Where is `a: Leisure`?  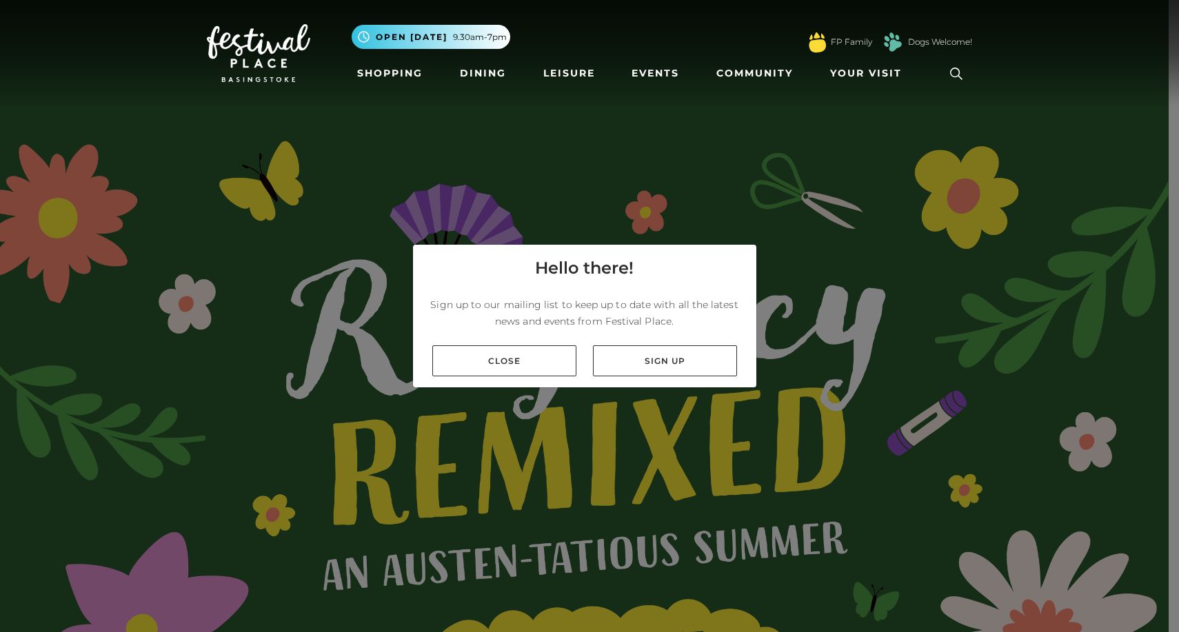 a: Leisure is located at coordinates (569, 73).